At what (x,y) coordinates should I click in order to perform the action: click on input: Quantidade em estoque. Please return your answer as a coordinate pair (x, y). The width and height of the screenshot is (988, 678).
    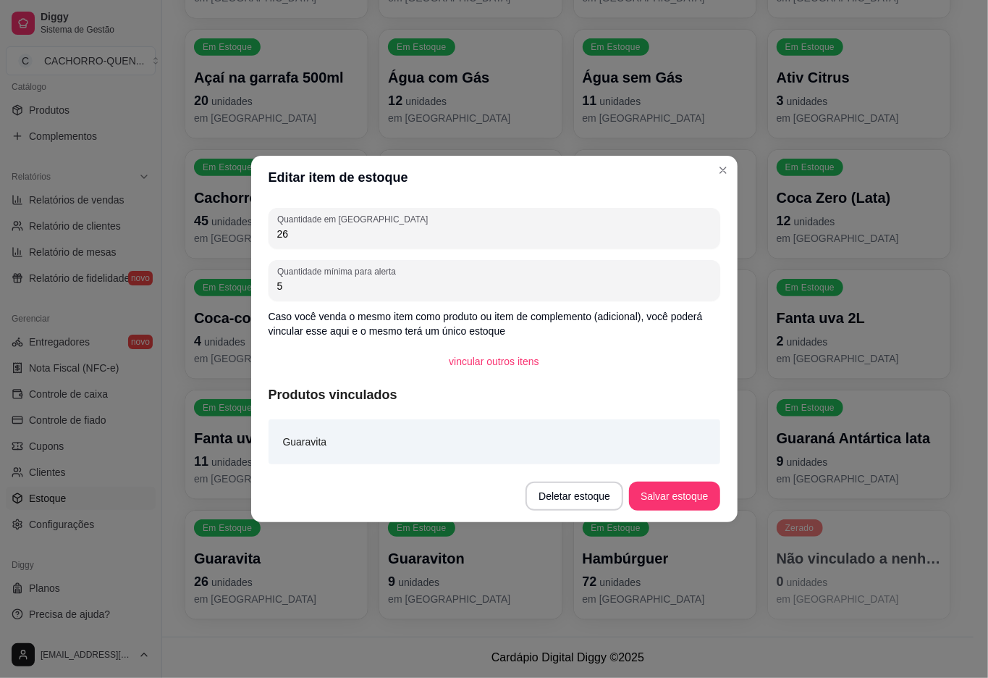
    Looking at the image, I should click on (495, 234).